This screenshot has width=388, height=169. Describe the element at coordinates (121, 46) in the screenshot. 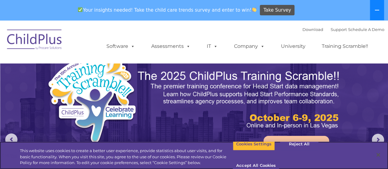

I see `a: Software` at that location.